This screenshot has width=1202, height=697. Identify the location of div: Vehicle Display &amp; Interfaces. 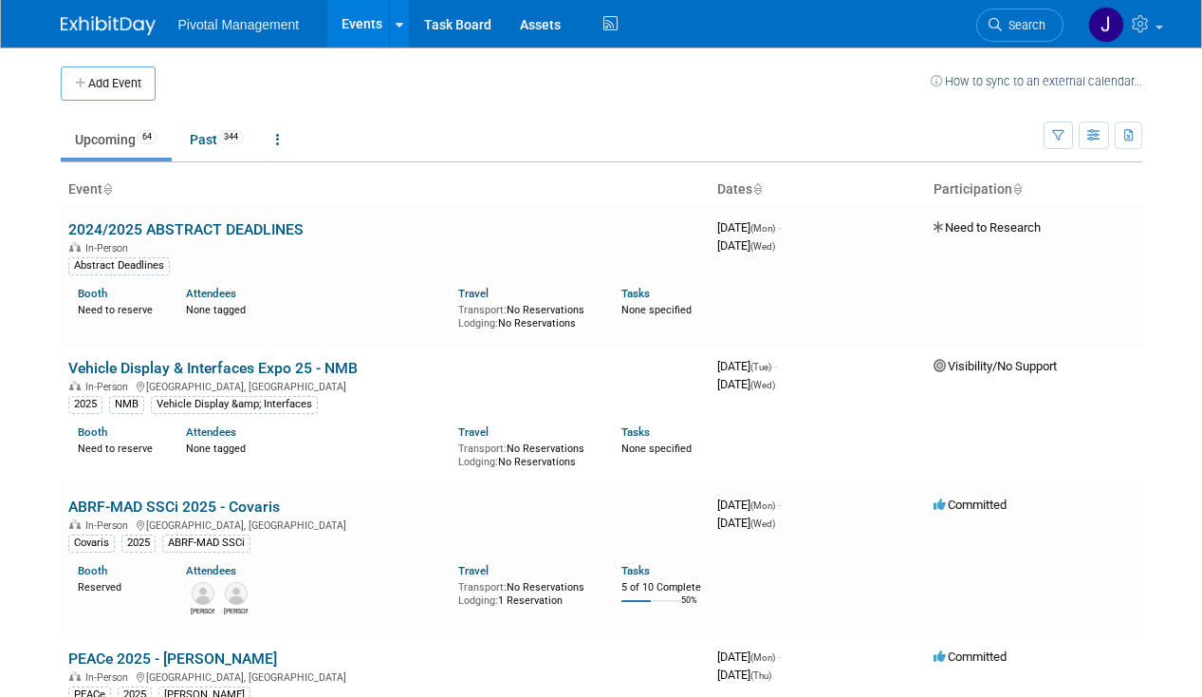
(234, 404).